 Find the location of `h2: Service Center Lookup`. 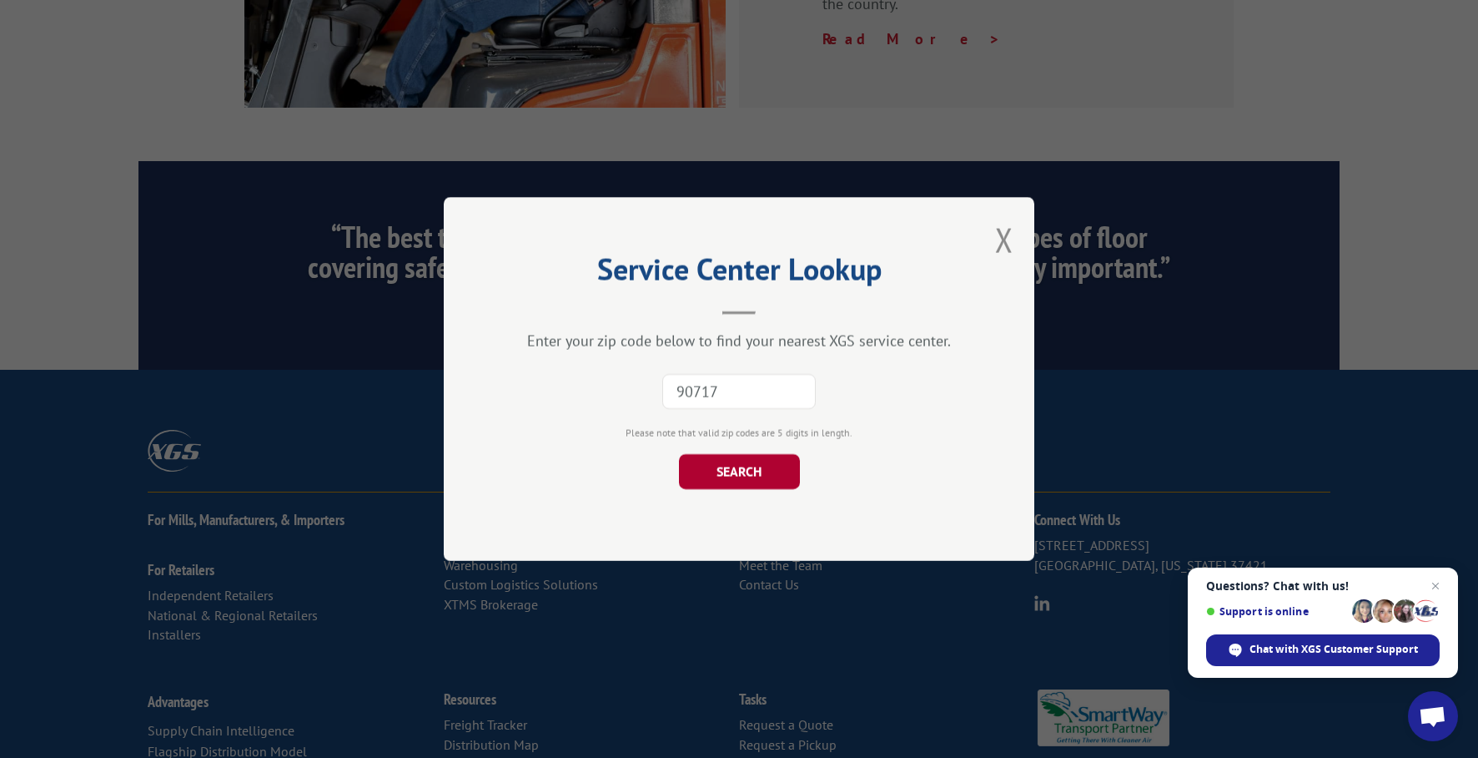

h2: Service Center Lookup is located at coordinates (739, 274).